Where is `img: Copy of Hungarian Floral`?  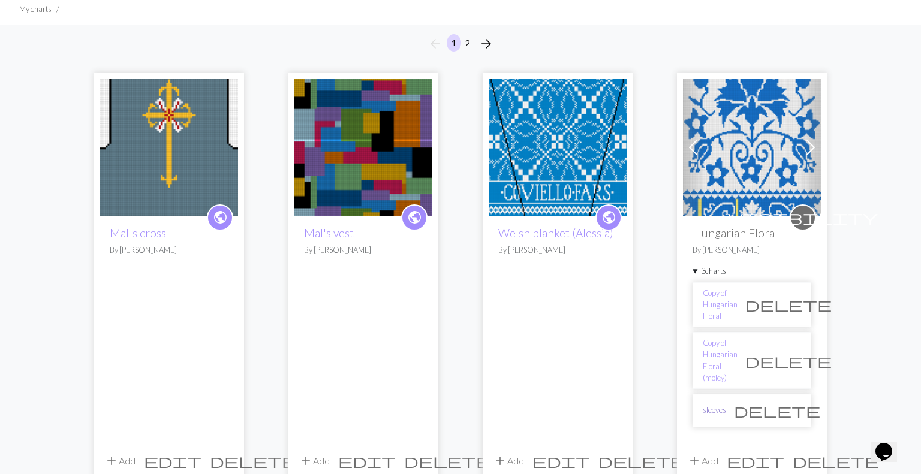
img: Copy of Hungarian Floral is located at coordinates (752, 147).